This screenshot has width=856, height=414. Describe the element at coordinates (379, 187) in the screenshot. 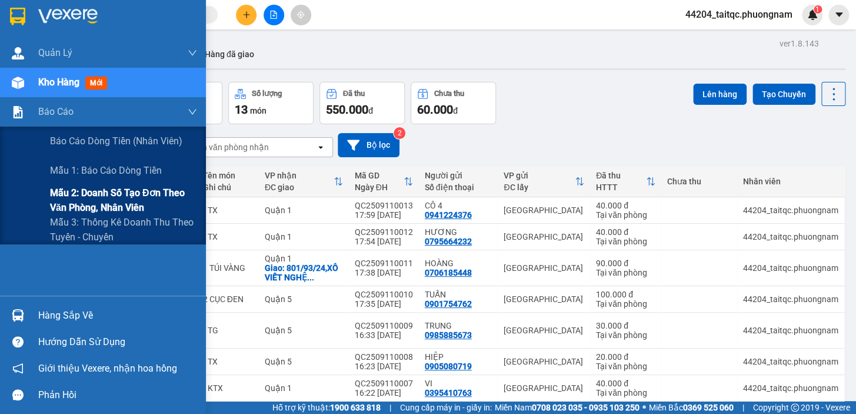

I see `div: Ngày ĐH` at that location.